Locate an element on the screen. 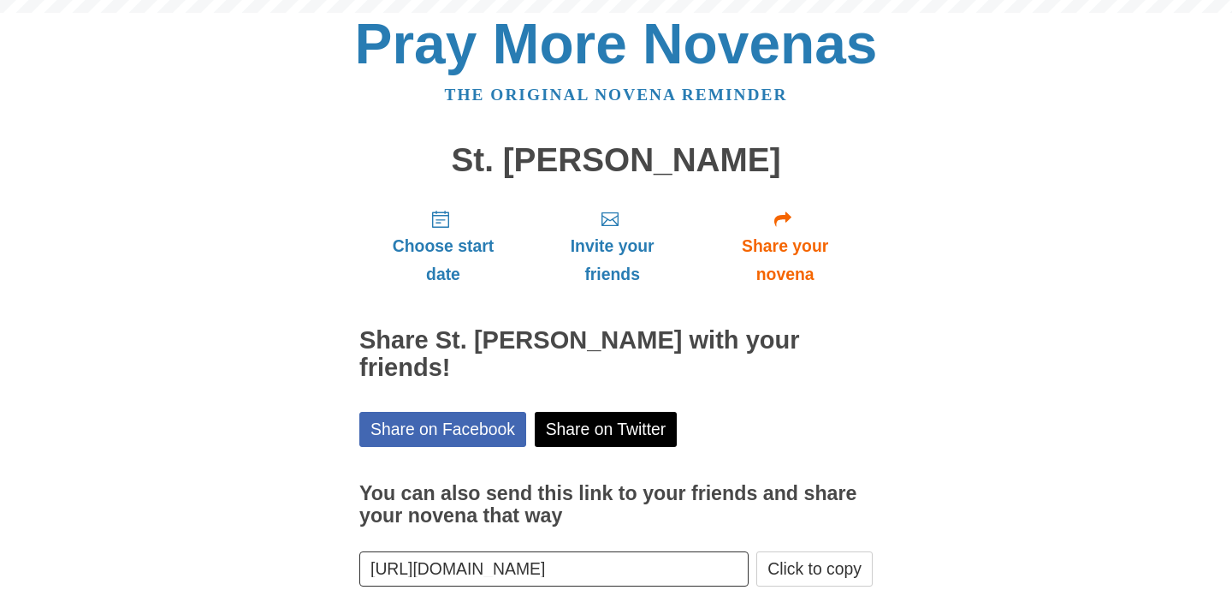  span: Share your novena is located at coordinates (785, 260).